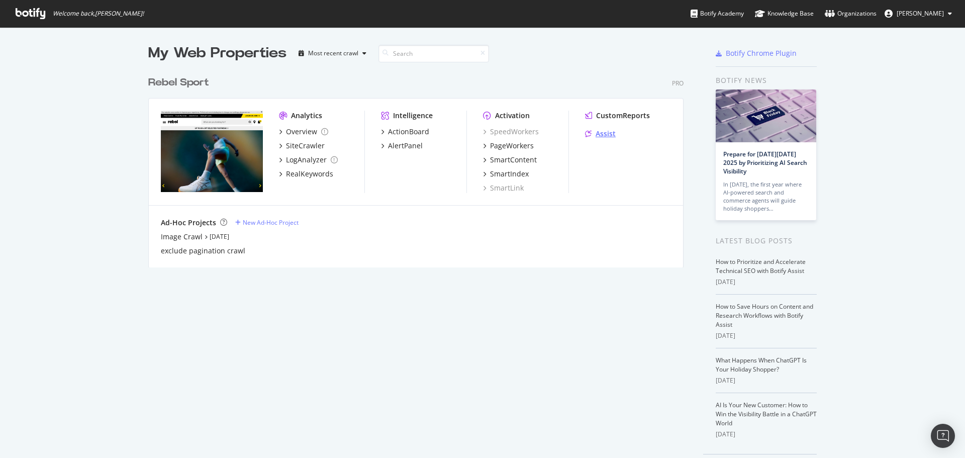 The image size is (965, 458). I want to click on div: Botify Chrome Plugin, so click(761, 53).